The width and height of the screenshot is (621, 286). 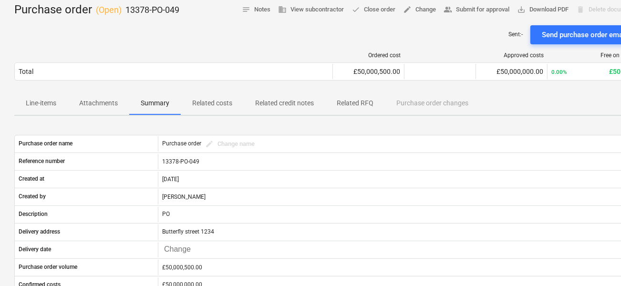 What do you see at coordinates (559, 72) in the screenshot?
I see `small: 0.00%` at bounding box center [559, 72].